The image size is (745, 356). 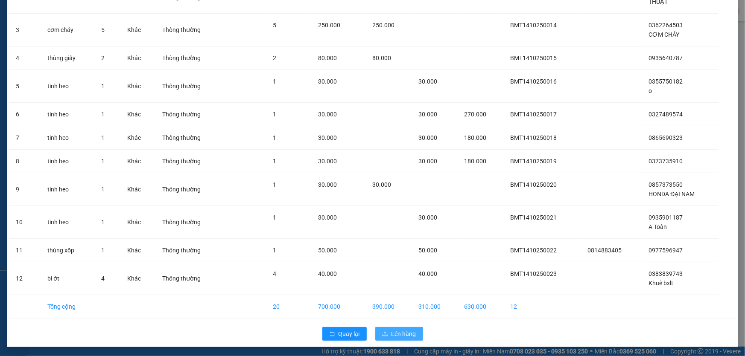 What do you see at coordinates (533, 138) in the screenshot?
I see `span: BMT1410250018` at bounding box center [533, 138].